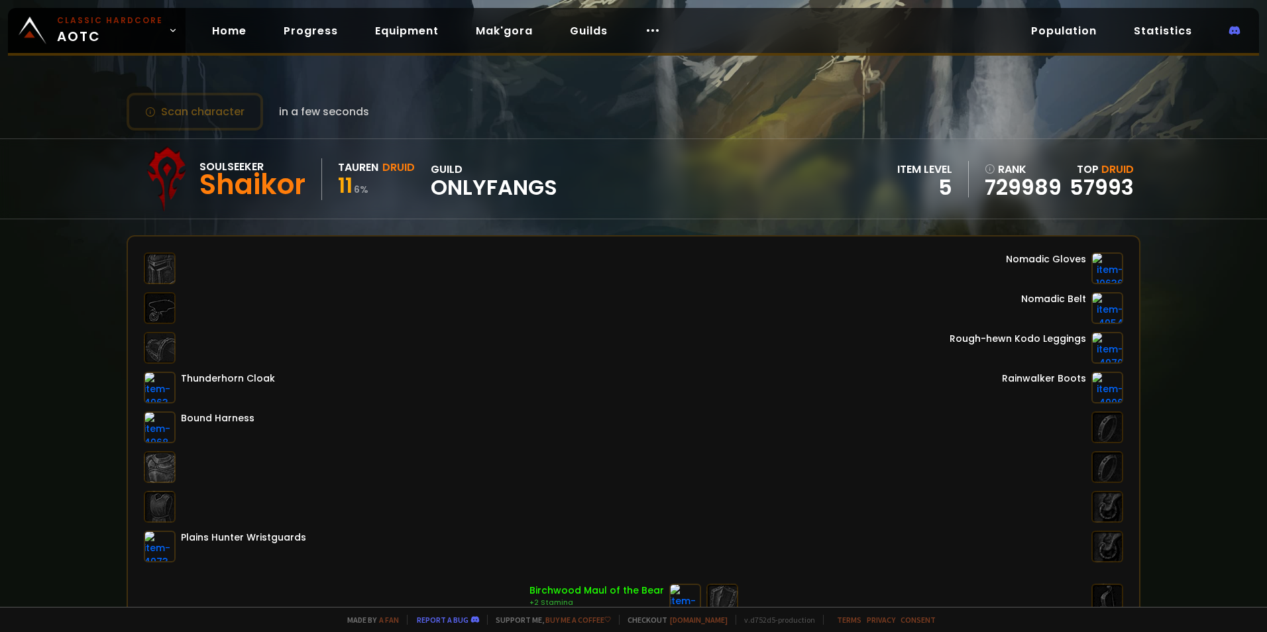 This screenshot has height=632, width=1267. I want to click on a: Guilds, so click(588, 30).